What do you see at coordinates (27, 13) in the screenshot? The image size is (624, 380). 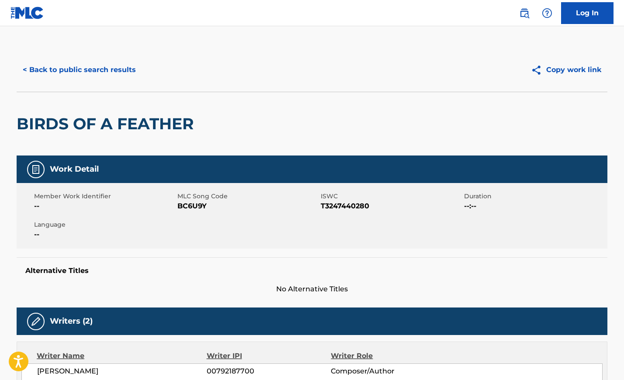 I see `img: MLC Logo` at bounding box center [27, 13].